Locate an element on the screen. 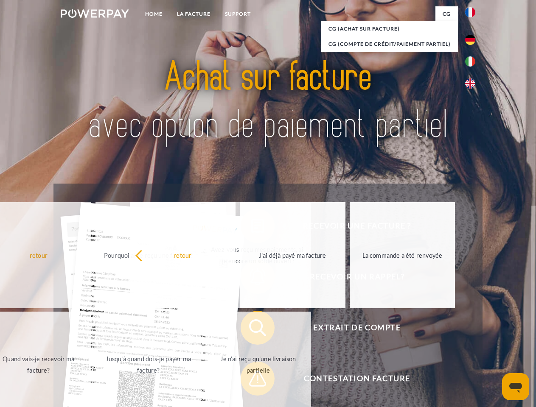  a: Support is located at coordinates (238, 14).